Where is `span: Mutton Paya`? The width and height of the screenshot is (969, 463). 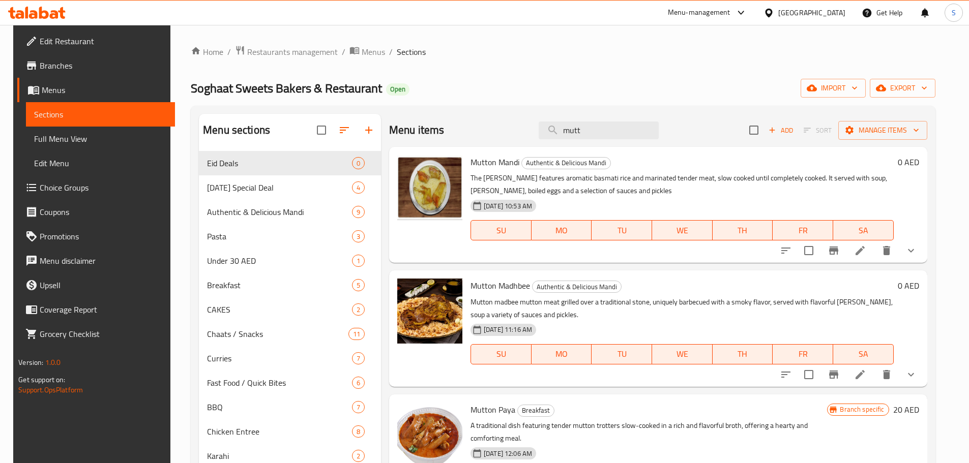
span: Mutton Paya is located at coordinates (493, 410).